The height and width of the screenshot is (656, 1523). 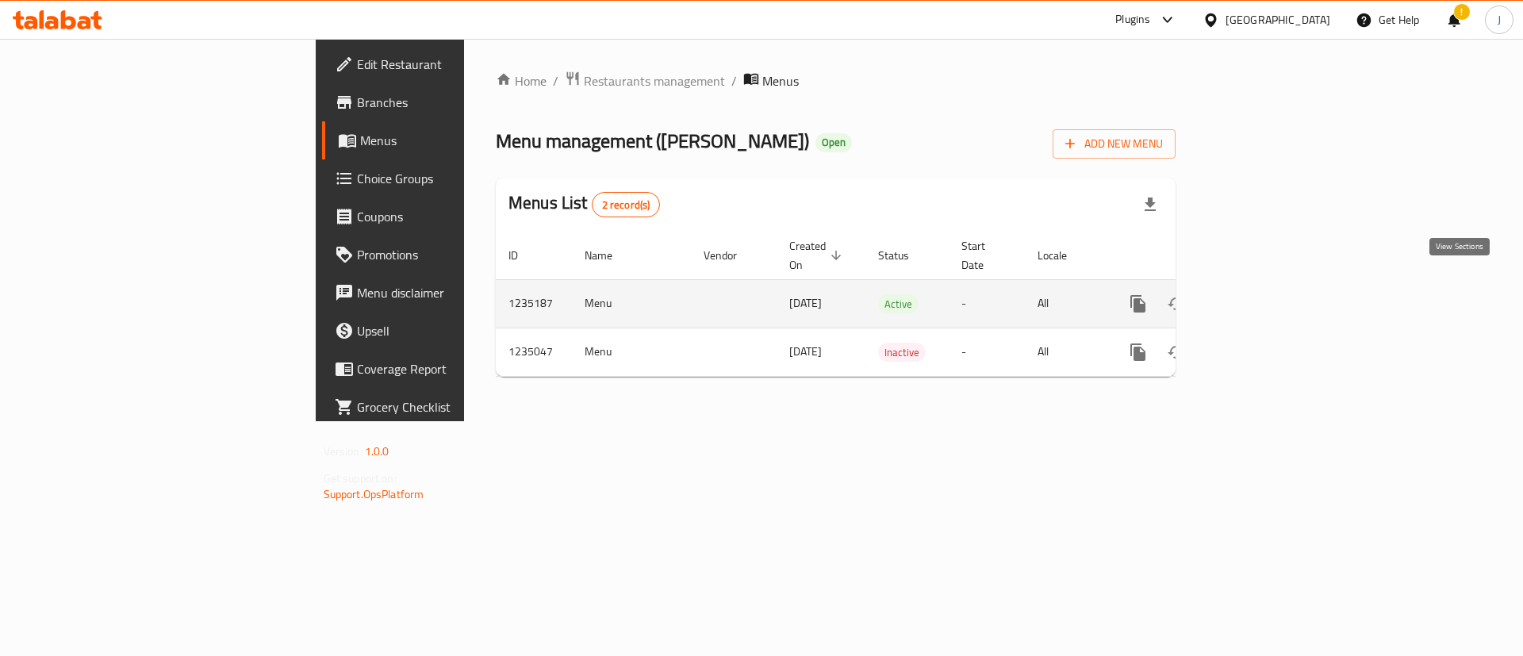 What do you see at coordinates (457, 64) in the screenshot?
I see `span: Edit Restaurant` at bounding box center [457, 64].